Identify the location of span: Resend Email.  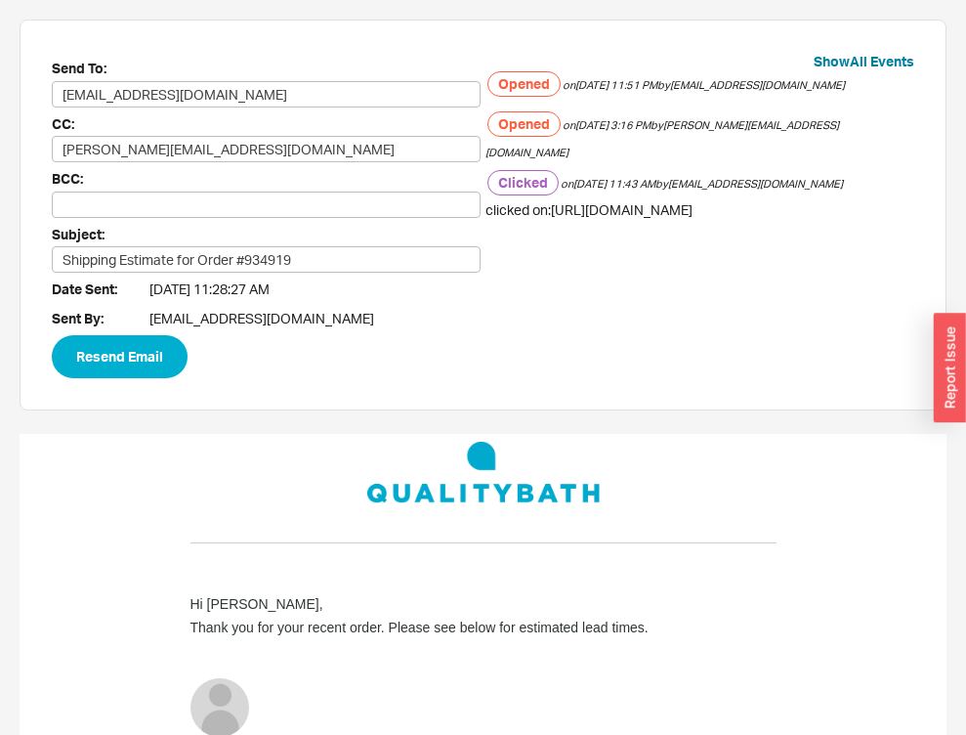
(119, 357).